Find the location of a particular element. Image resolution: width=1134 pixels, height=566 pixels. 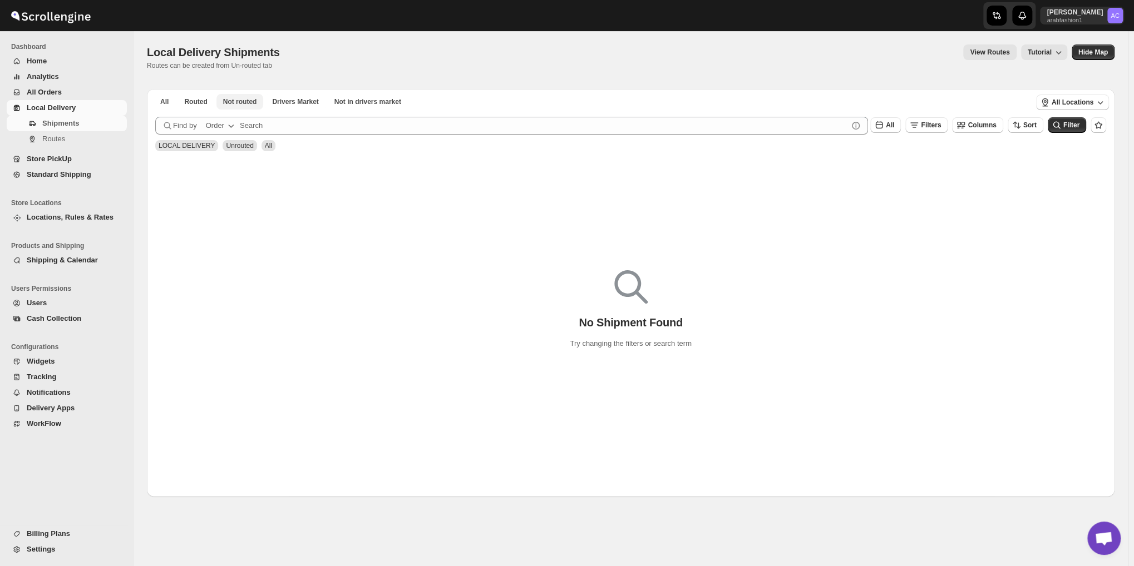

button: Filters is located at coordinates (926, 125).